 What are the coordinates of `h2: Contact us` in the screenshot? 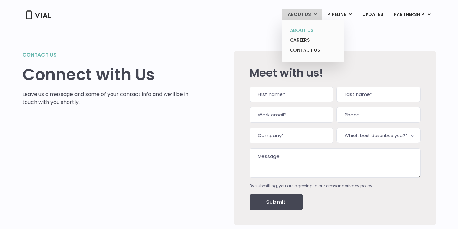 It's located at (105, 55).